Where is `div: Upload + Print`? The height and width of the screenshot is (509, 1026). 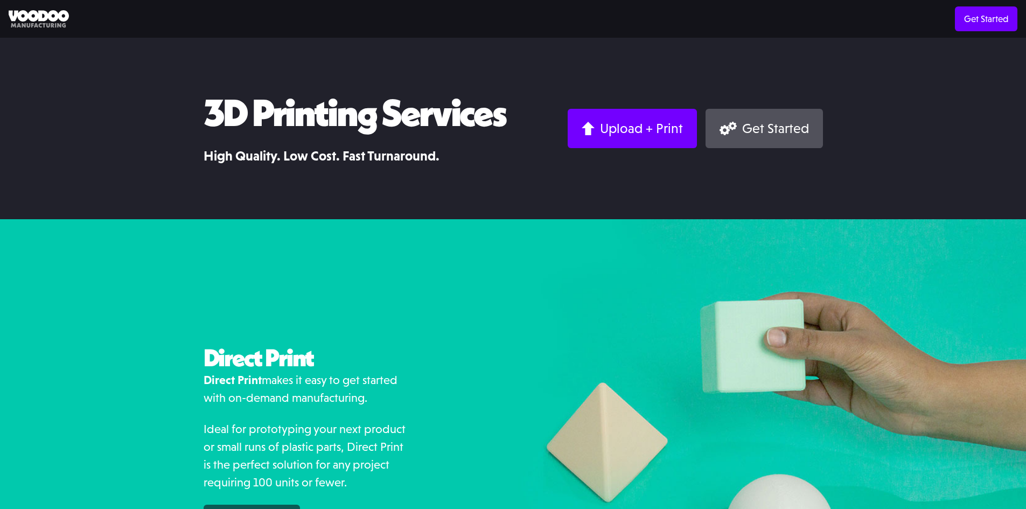
div: Upload + Print is located at coordinates (642, 128).